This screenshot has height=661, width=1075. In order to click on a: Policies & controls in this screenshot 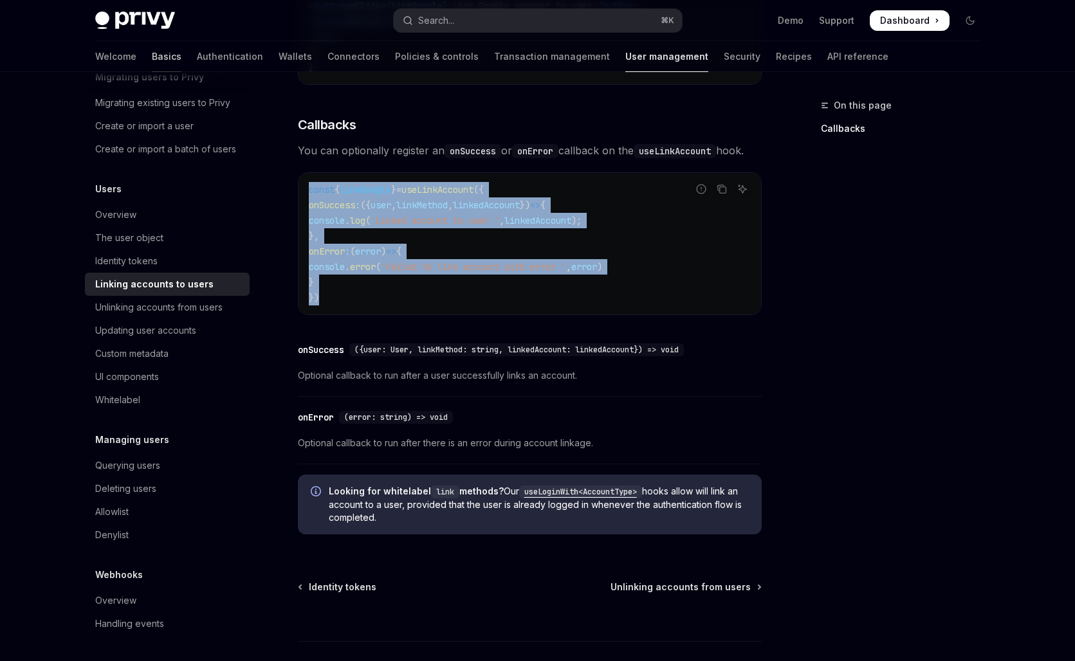, I will do `click(437, 57)`.